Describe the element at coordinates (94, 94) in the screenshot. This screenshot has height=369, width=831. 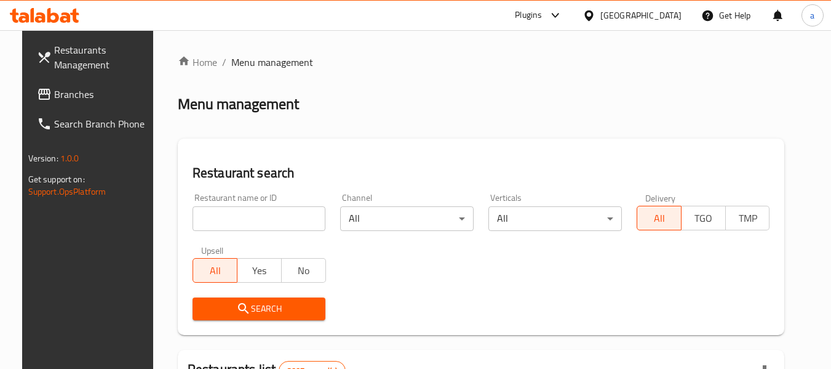
I see `a: Branches` at that location.